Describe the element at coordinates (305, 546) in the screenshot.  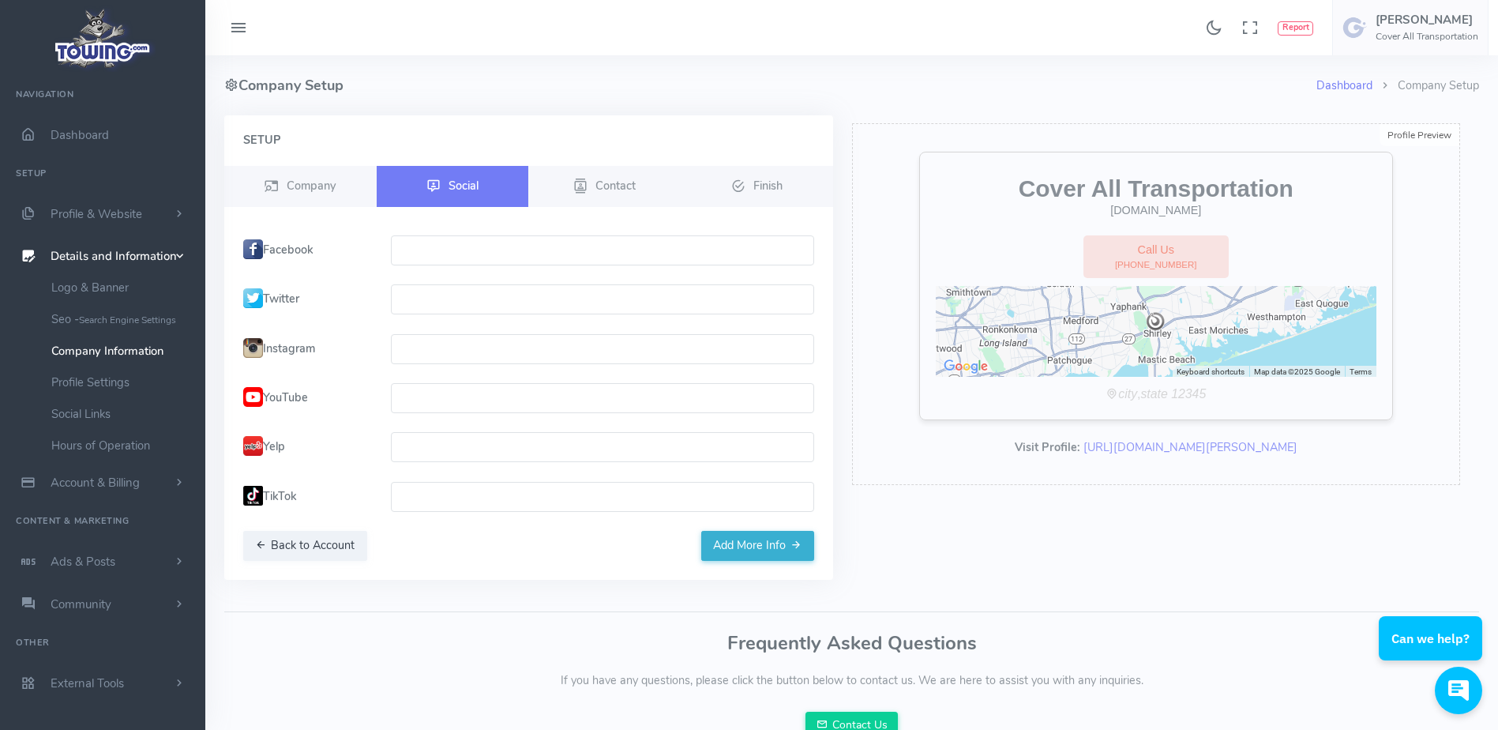
I see `button: Back to Account` at that location.